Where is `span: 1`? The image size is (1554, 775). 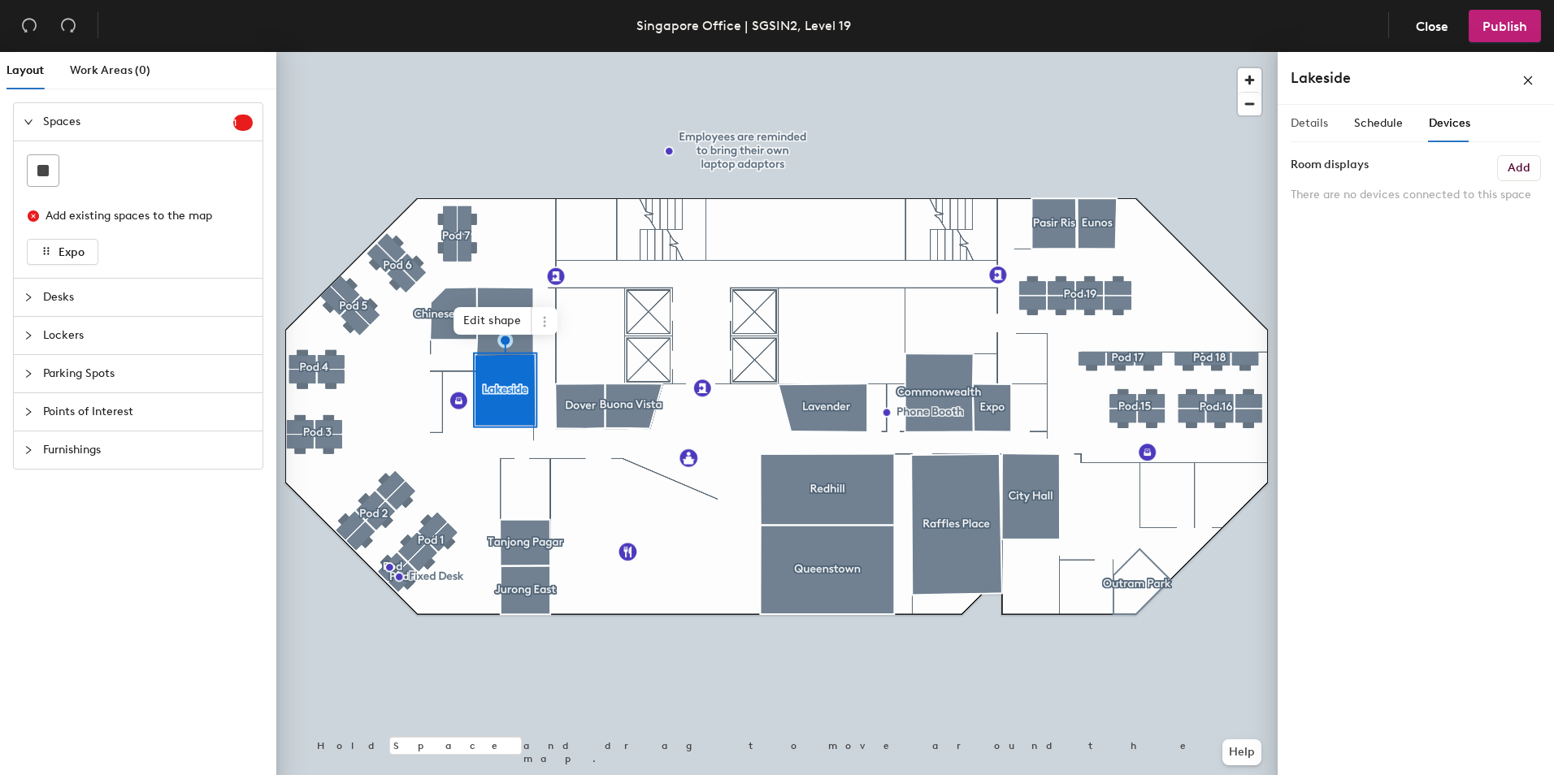
span: 1 is located at coordinates (243, 123).